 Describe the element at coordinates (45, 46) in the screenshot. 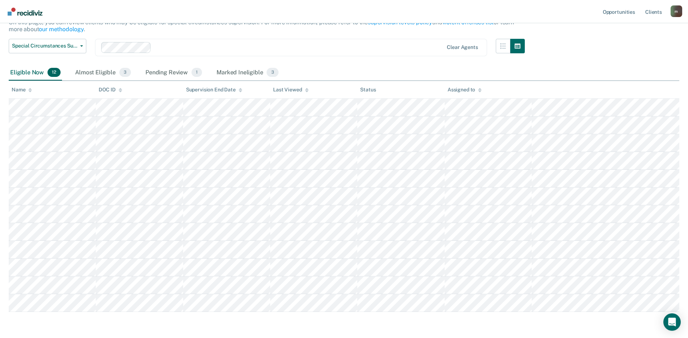

I see `span: Special Circumstances Supervision` at that location.